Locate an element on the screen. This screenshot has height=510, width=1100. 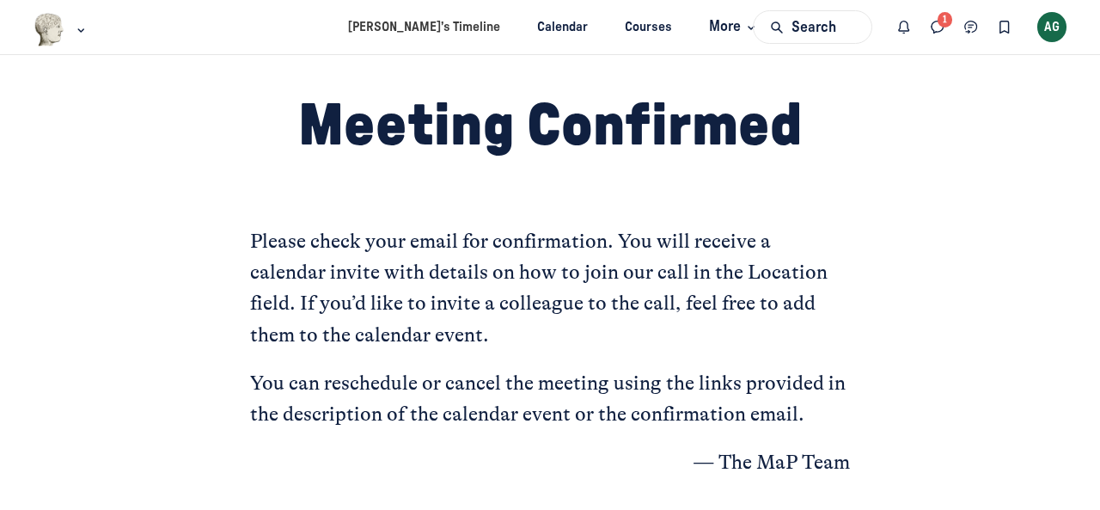
button: More is located at coordinates (730, 27).